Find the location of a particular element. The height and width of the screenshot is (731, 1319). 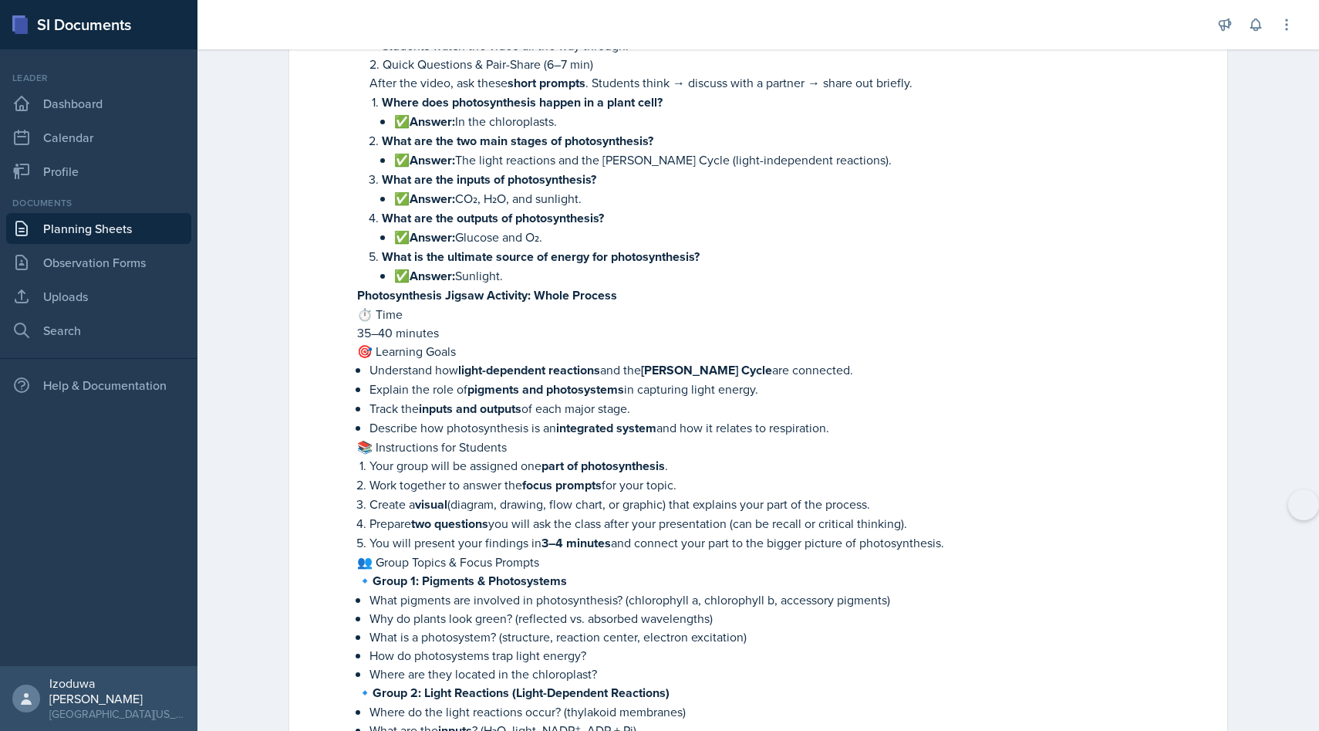

p: 🎯 Learning Goals is located at coordinates (783, 351).